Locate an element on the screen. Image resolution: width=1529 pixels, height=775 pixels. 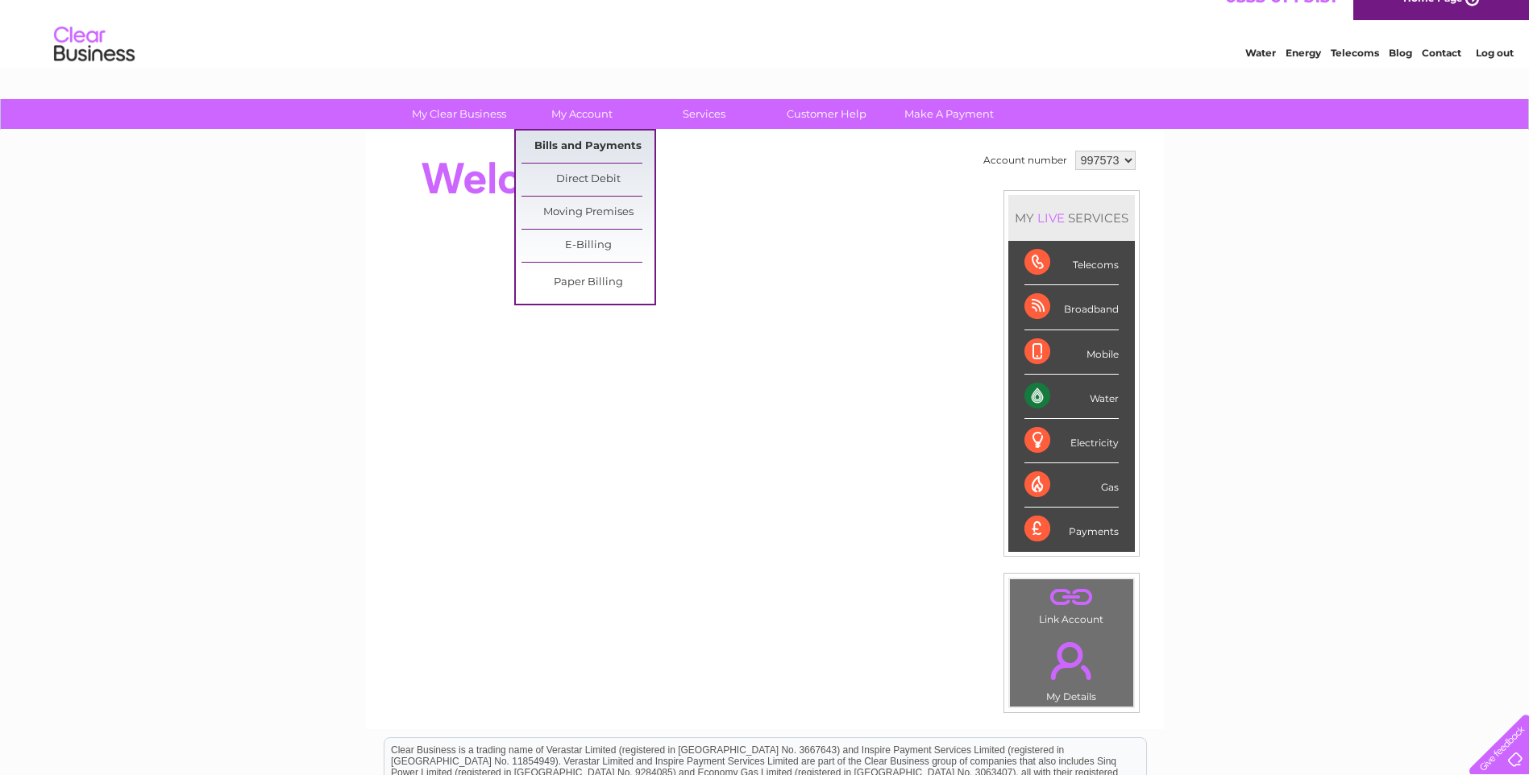
img: logo.png is located at coordinates (94, 66).